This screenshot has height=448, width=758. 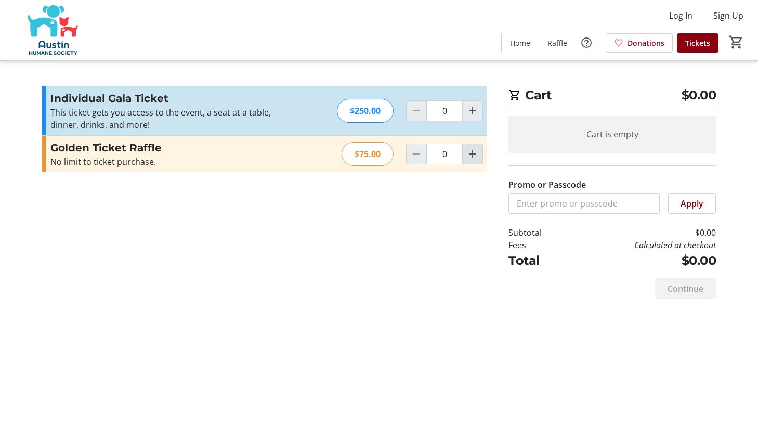 I want to click on span: Home, so click(x=520, y=43).